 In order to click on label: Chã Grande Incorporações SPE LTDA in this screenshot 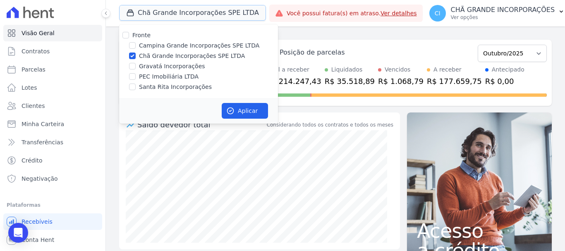, I will do `click(192, 56)`.